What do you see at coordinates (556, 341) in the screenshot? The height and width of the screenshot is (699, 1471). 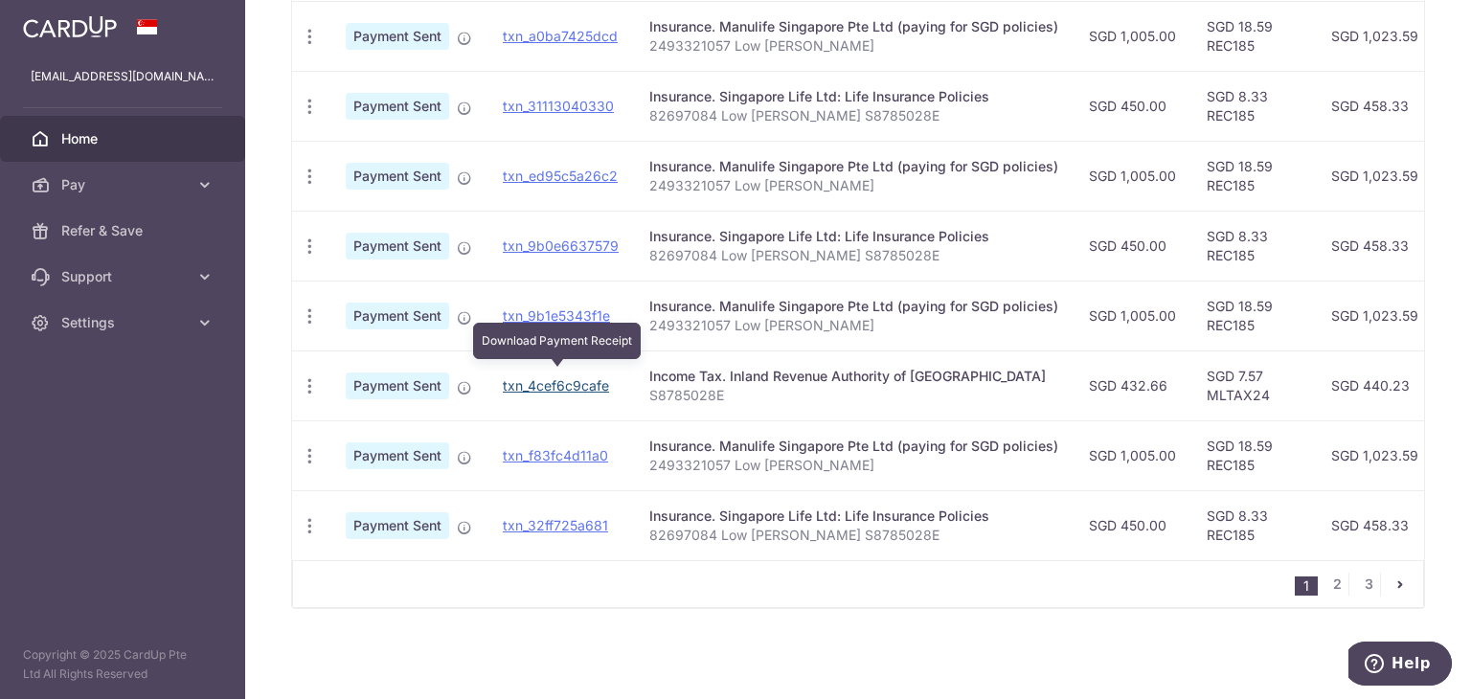 I see `div: Download Payment Receipt` at bounding box center [556, 341].